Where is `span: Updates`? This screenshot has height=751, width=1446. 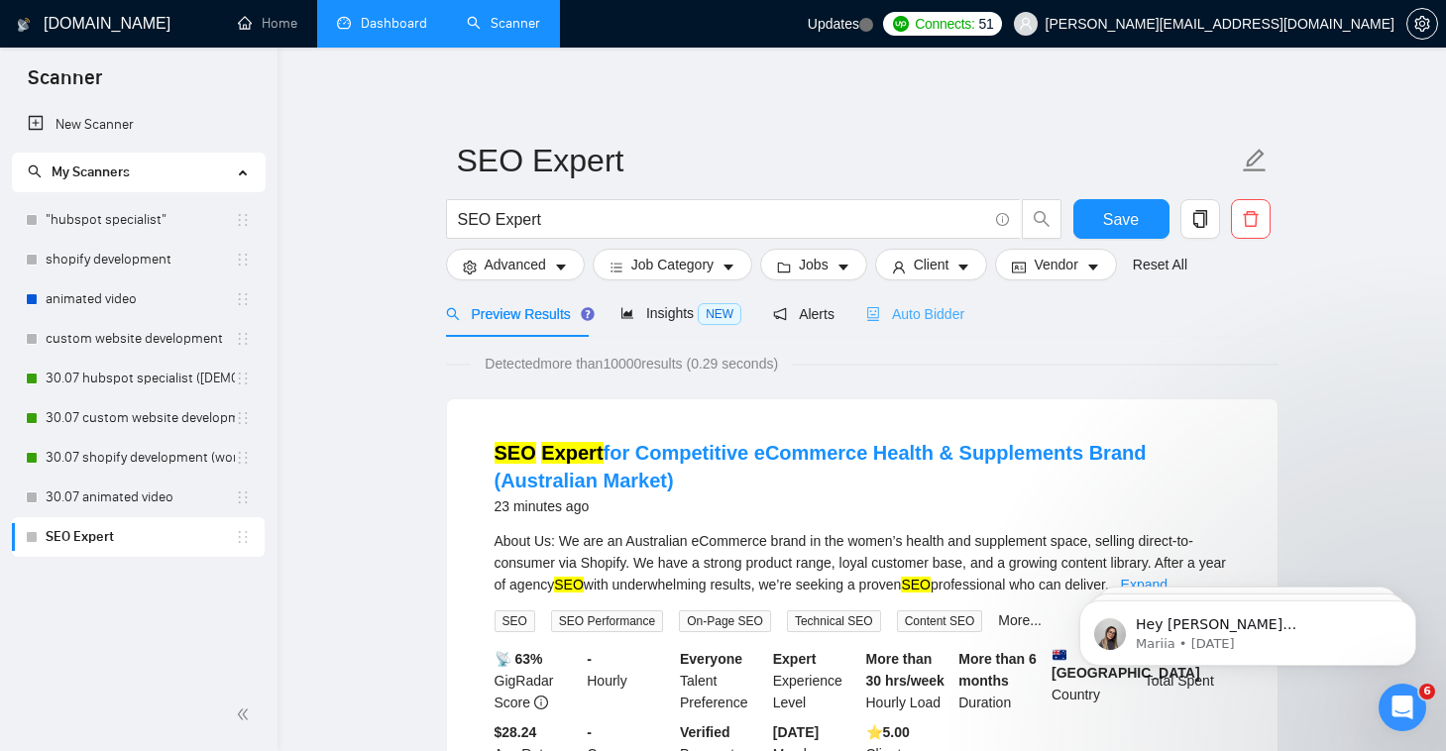
span: Updates is located at coordinates (833, 24).